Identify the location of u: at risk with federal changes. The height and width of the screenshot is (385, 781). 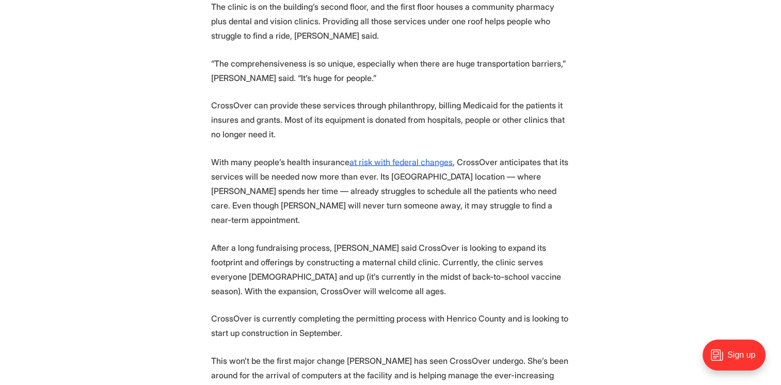
(401, 162).